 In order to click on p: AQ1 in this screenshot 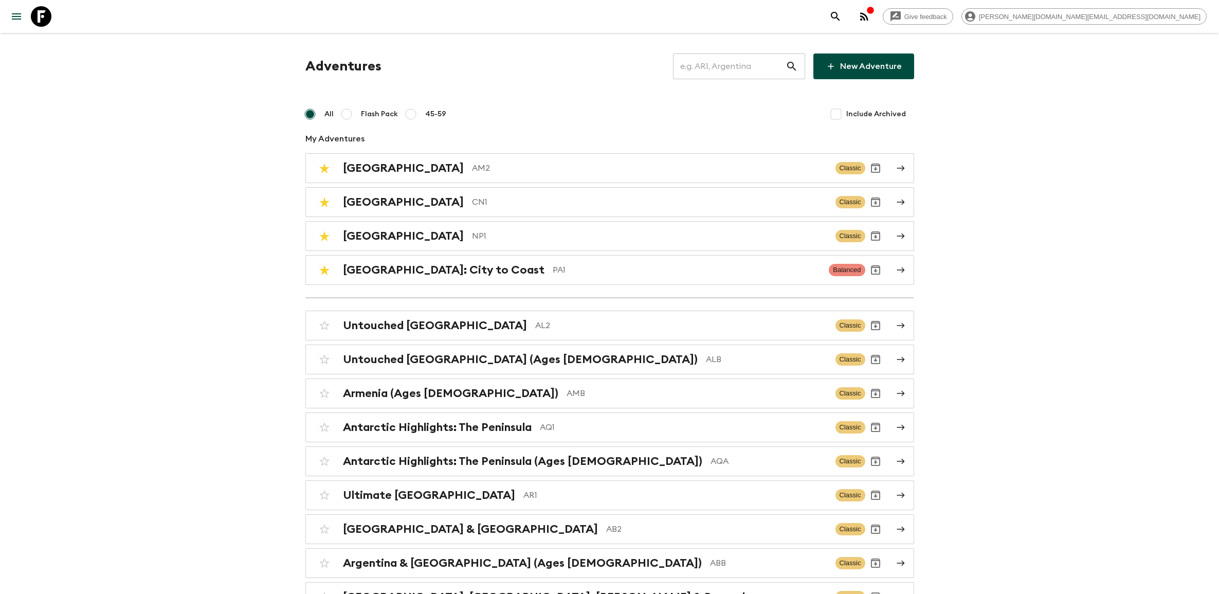, I will do `click(683, 427)`.